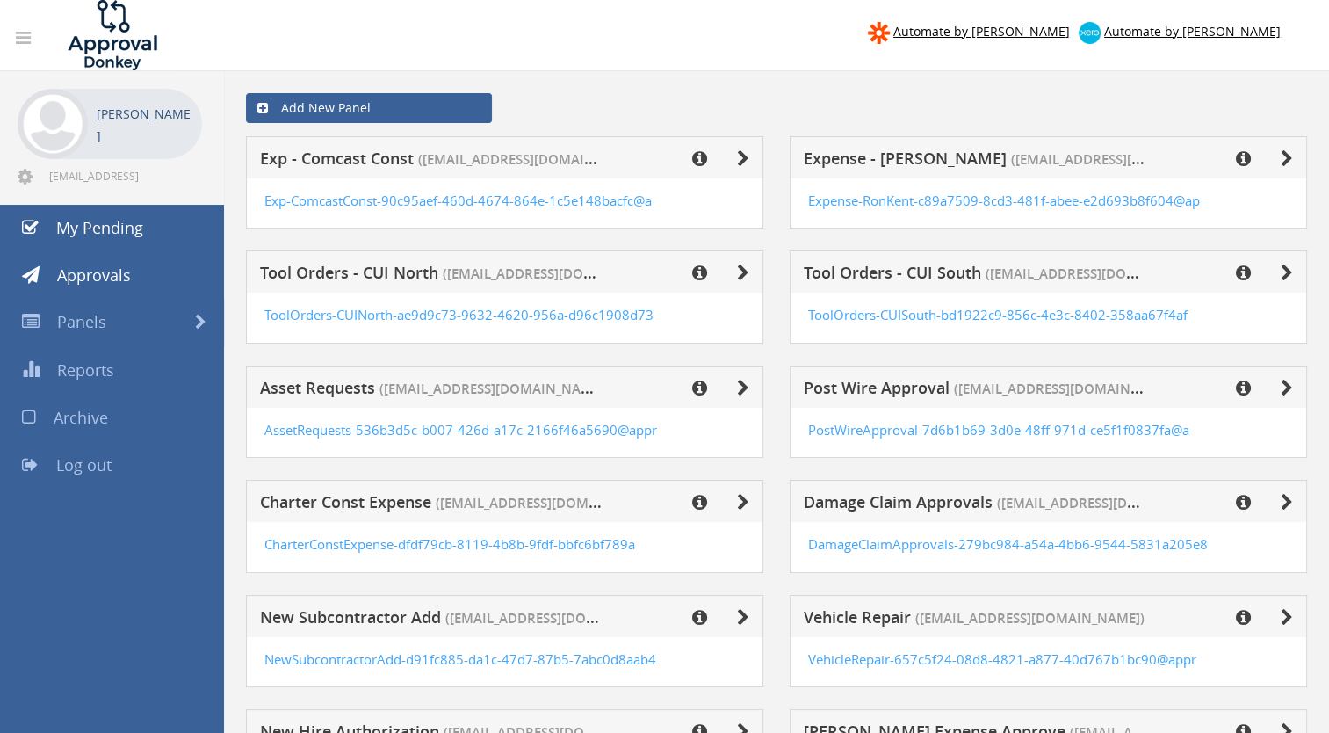  What do you see at coordinates (898, 502) in the screenshot?
I see `span: Damage Claim Approvals` at bounding box center [898, 502].